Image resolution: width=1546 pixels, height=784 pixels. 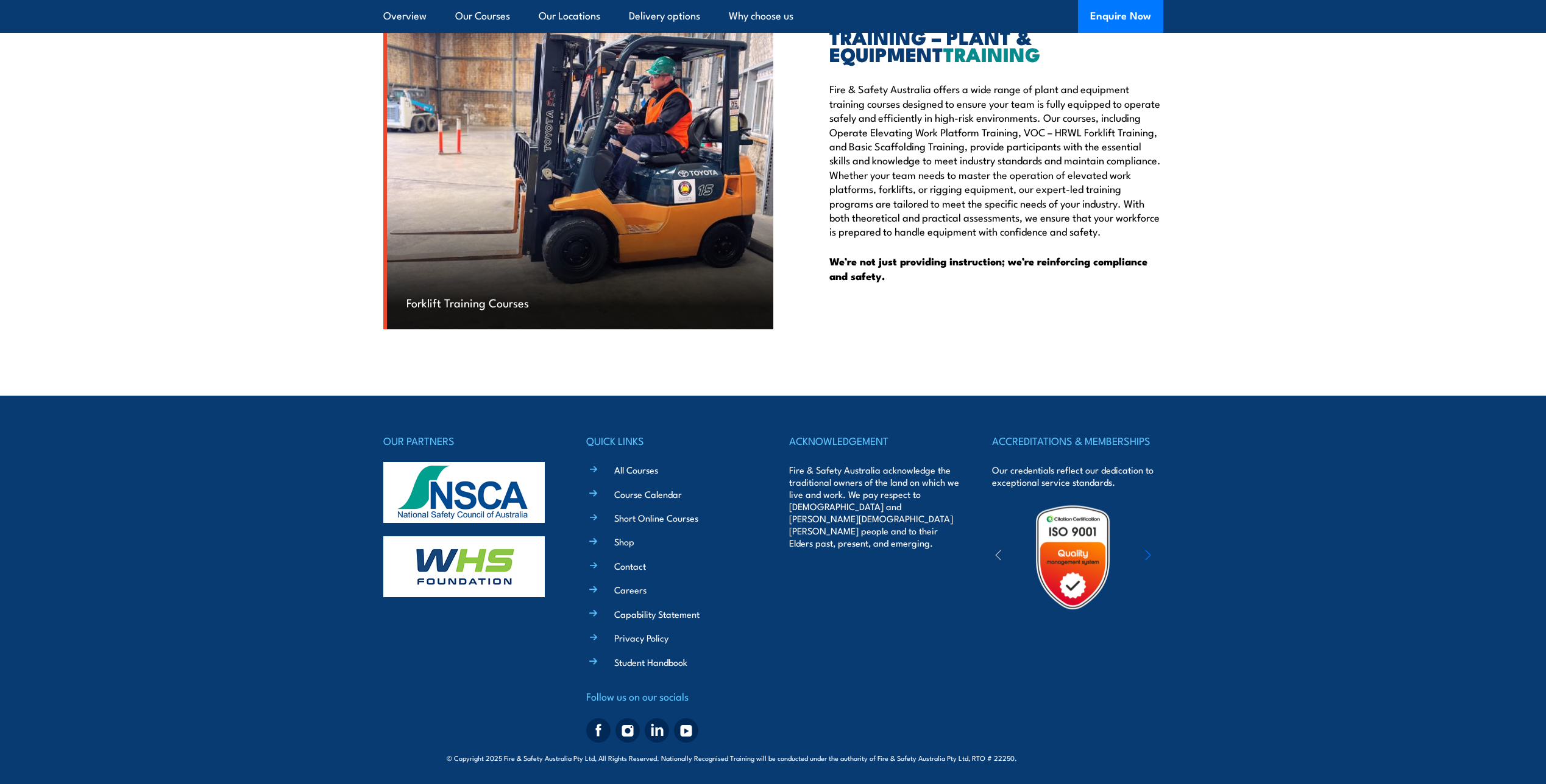 I want to click on a: Shop, so click(x=624, y=541).